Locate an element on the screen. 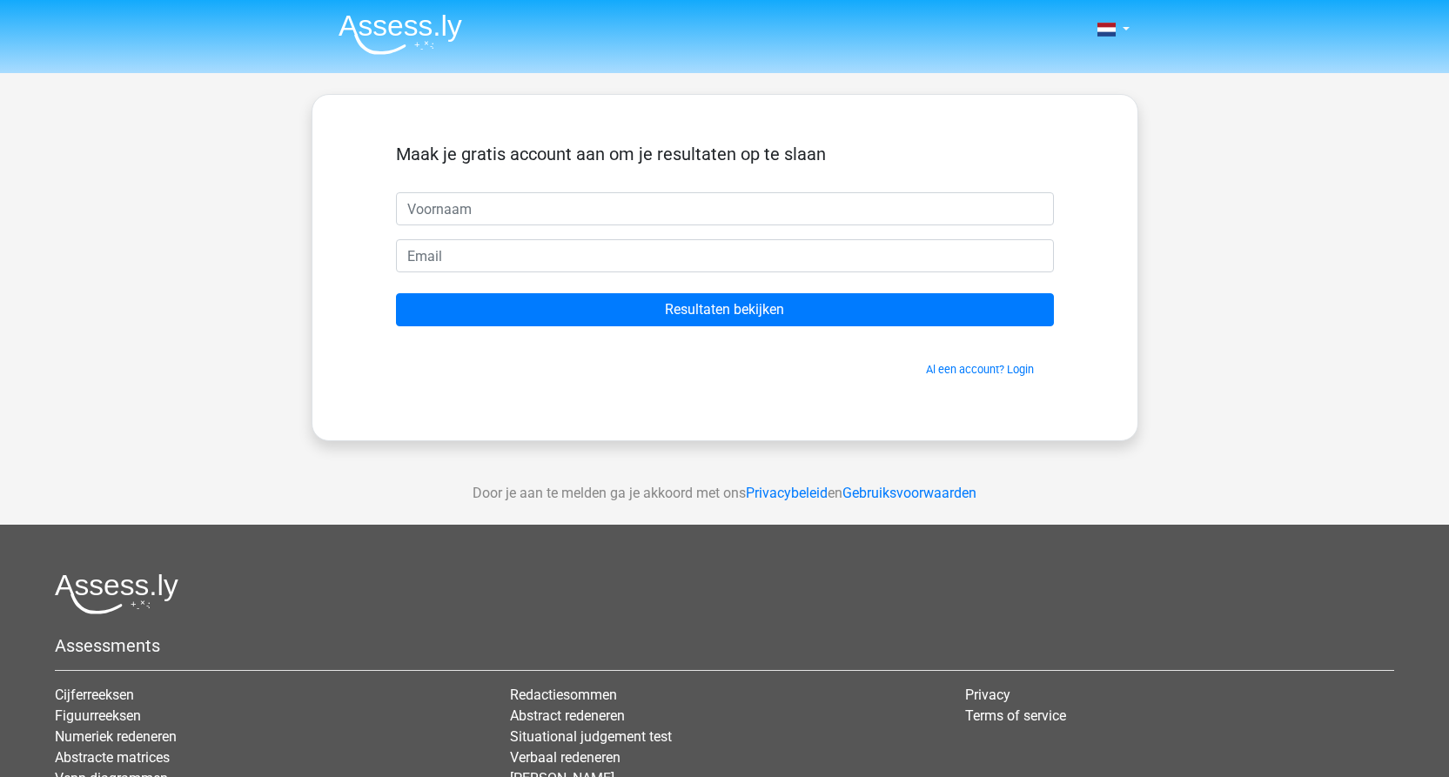 Image resolution: width=1449 pixels, height=777 pixels. h5: Assessments is located at coordinates (724, 646).